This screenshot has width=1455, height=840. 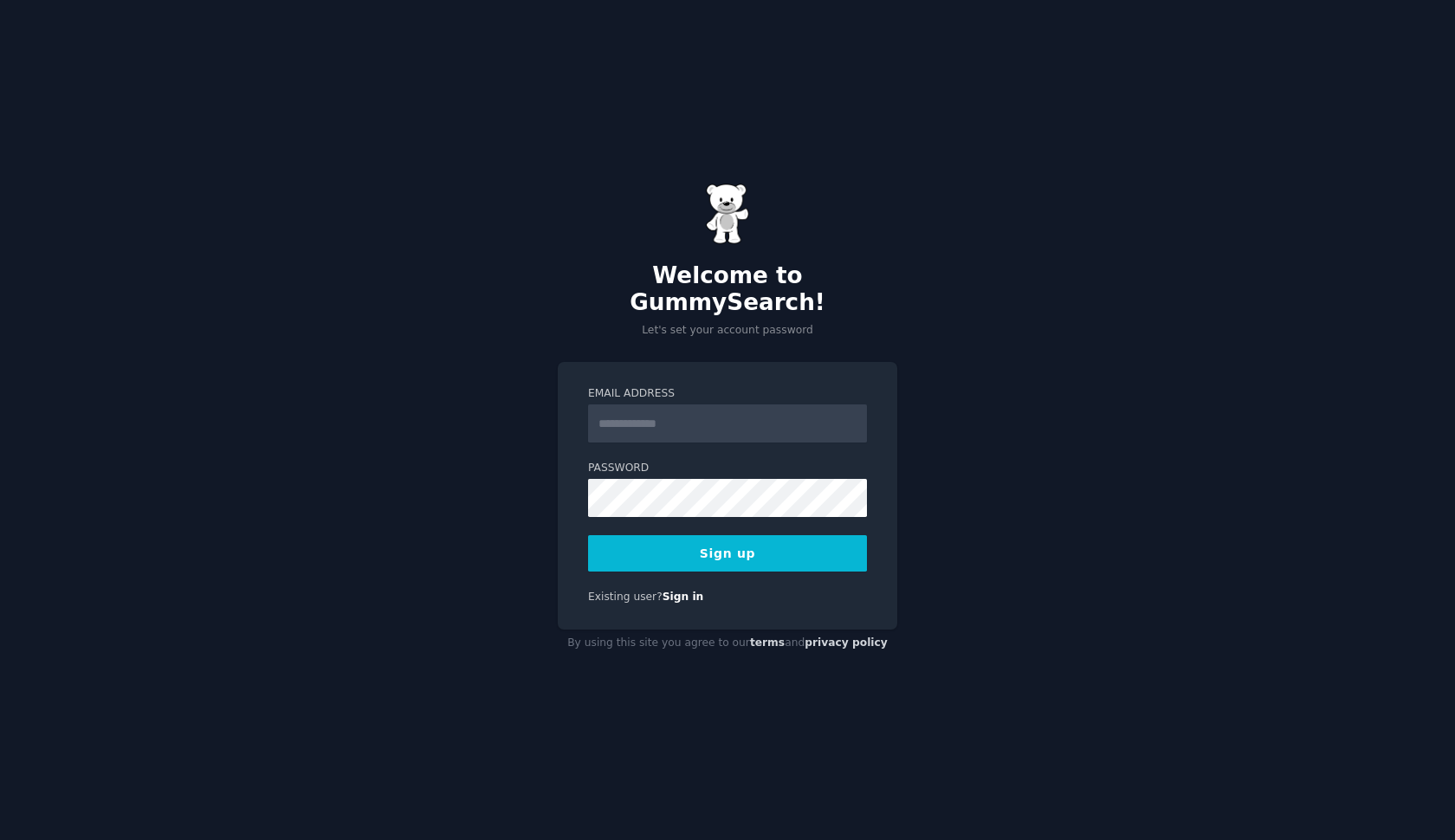 What do you see at coordinates (727, 289) in the screenshot?
I see `h2: Welcome to GummySearch!` at bounding box center [727, 289].